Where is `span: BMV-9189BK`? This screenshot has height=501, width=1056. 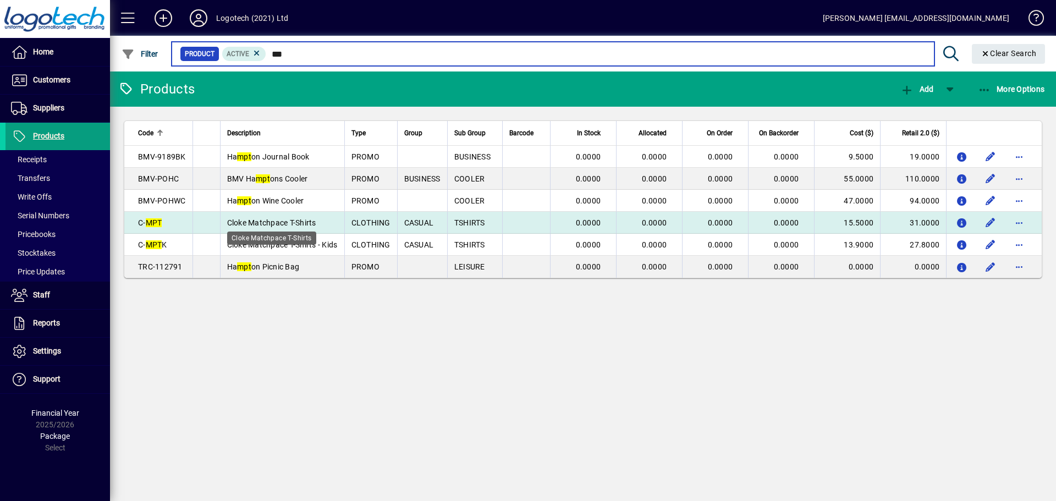
span: BMV-9189BK is located at coordinates (162, 157).